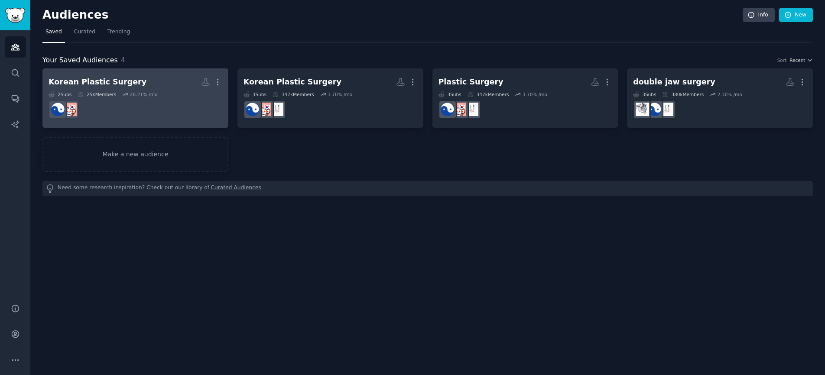  I want to click on a: New, so click(796, 15).